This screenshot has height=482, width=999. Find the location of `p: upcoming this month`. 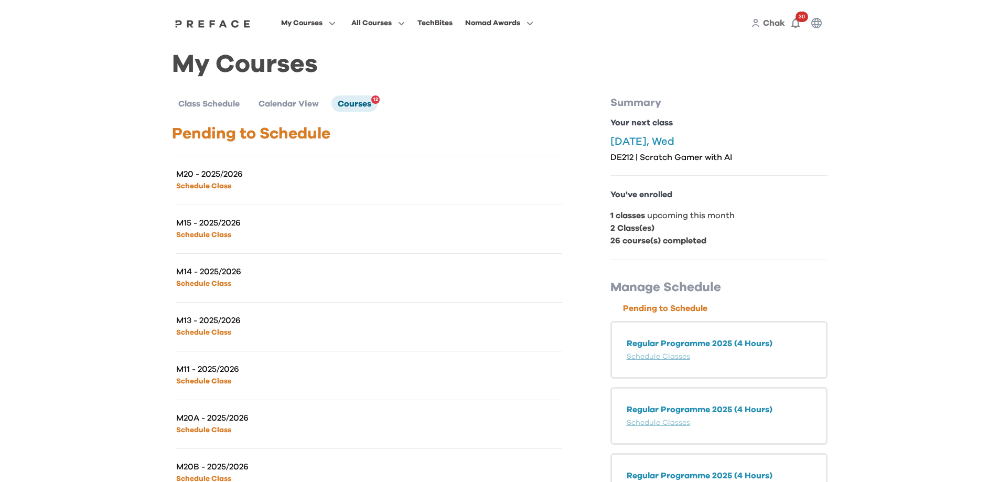

p: upcoming this month is located at coordinates (719, 216).